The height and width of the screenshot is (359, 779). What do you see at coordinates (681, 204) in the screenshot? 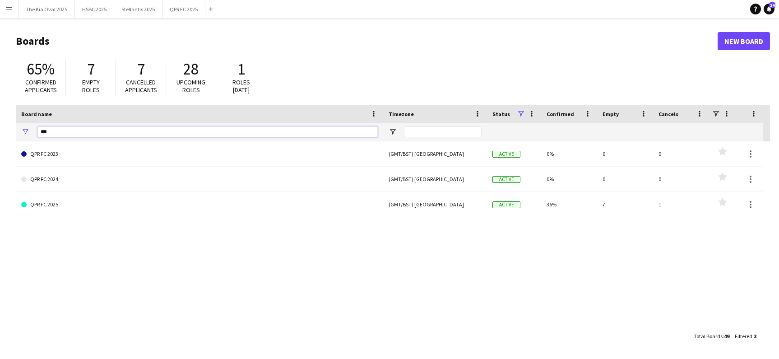
I see `div: 1` at bounding box center [681, 204].